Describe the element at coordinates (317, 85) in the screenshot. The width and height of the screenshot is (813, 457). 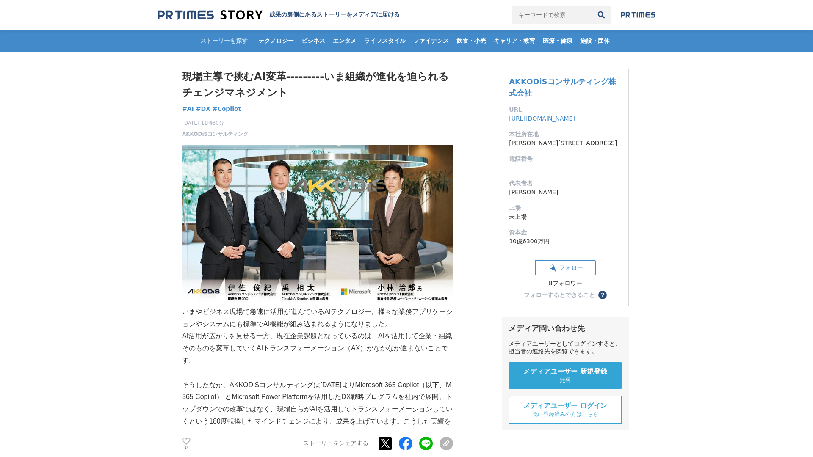
I see `h1: 現場主導で挑むAI変革---------いま組織が進化を迫られるチェンジマネジメント` at that location.